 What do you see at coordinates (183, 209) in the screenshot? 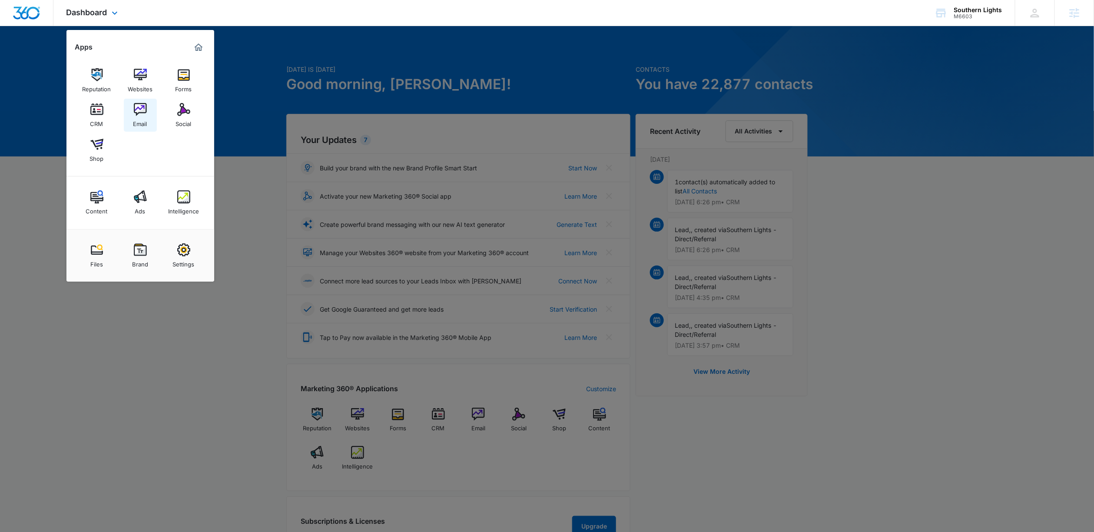
I see `div: Intelligence` at bounding box center [183, 209].